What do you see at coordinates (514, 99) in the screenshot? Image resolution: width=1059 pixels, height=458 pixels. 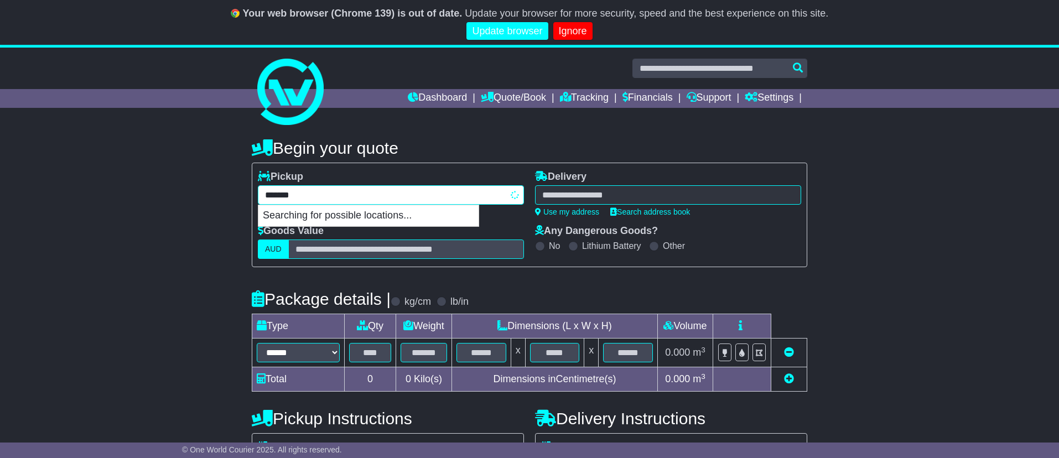 I see `a: Quote/Book` at bounding box center [514, 99].